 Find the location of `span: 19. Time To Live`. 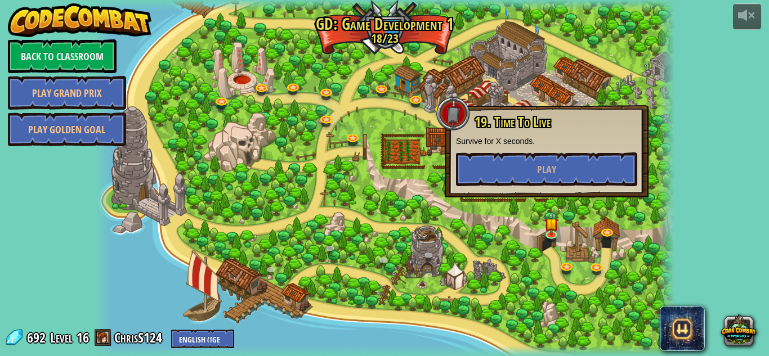

span: 19. Time To Live is located at coordinates (512, 122).